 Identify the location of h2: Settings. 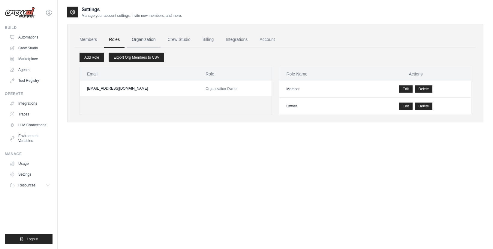
(132, 10).